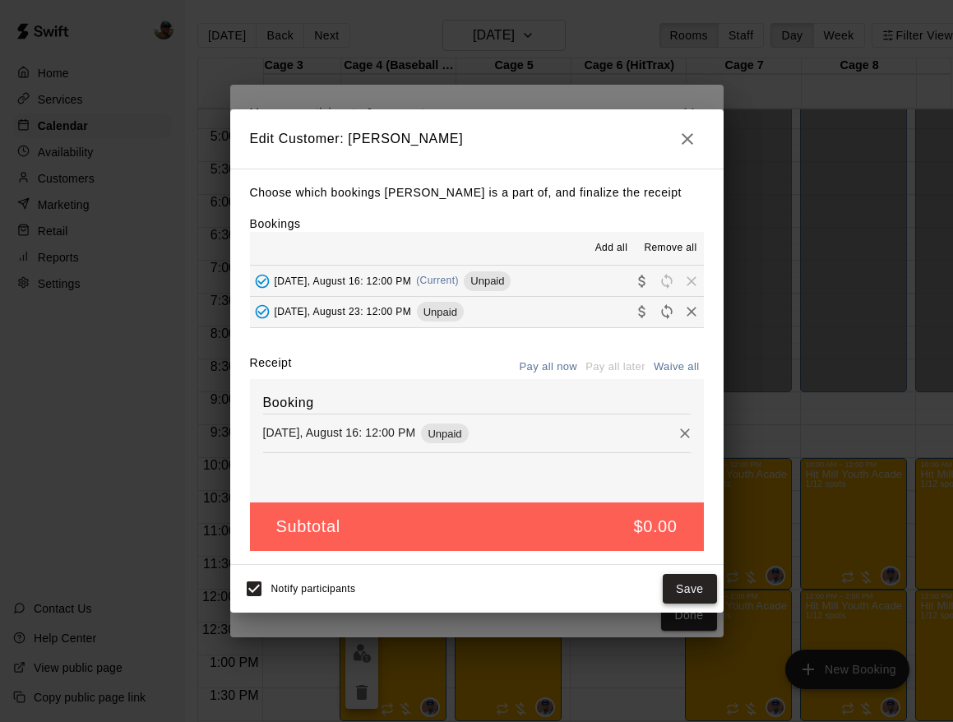 This screenshot has height=722, width=953. I want to click on button: Remove, so click(685, 433).